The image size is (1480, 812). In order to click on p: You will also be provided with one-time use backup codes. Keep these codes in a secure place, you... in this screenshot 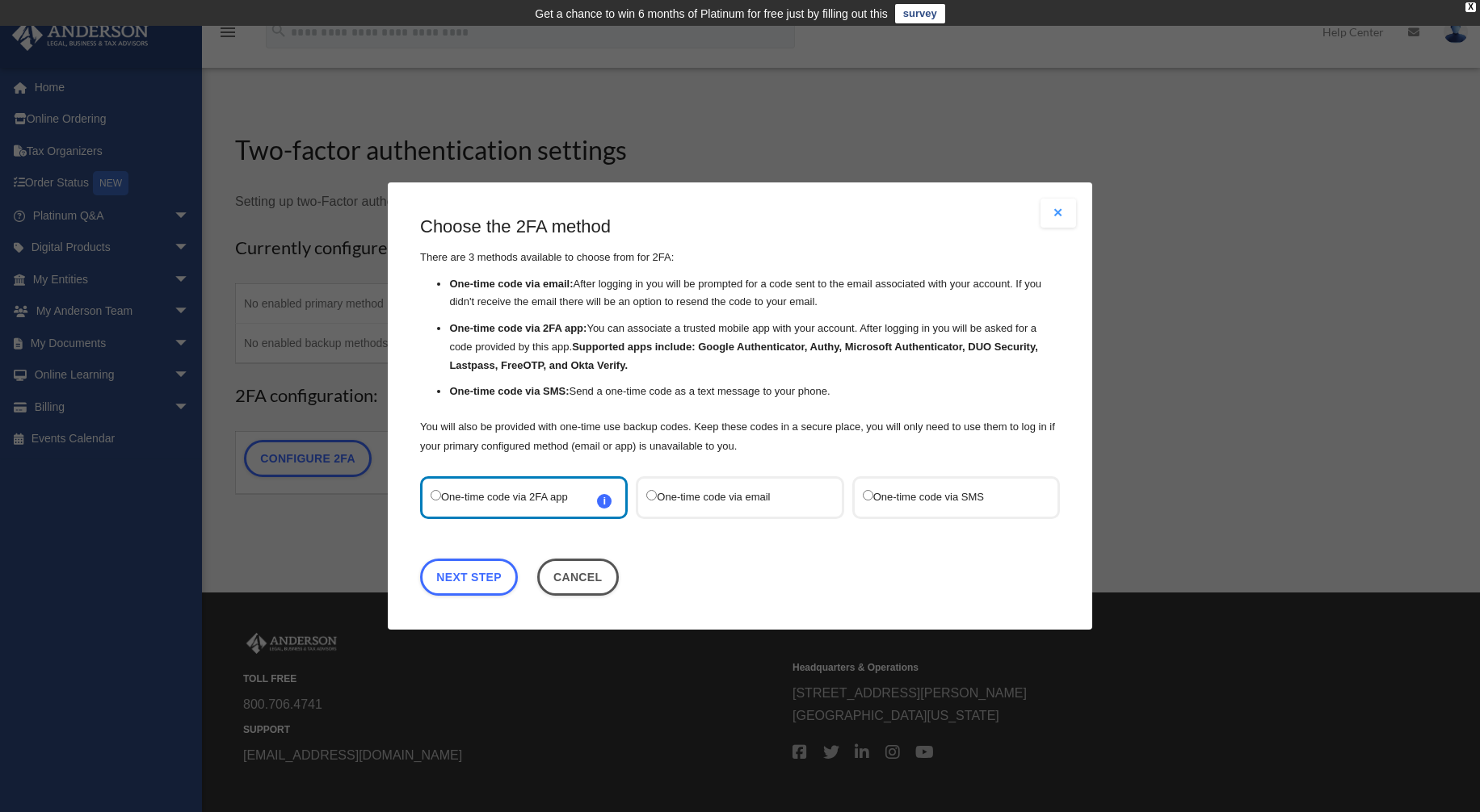, I will do `click(740, 437)`.